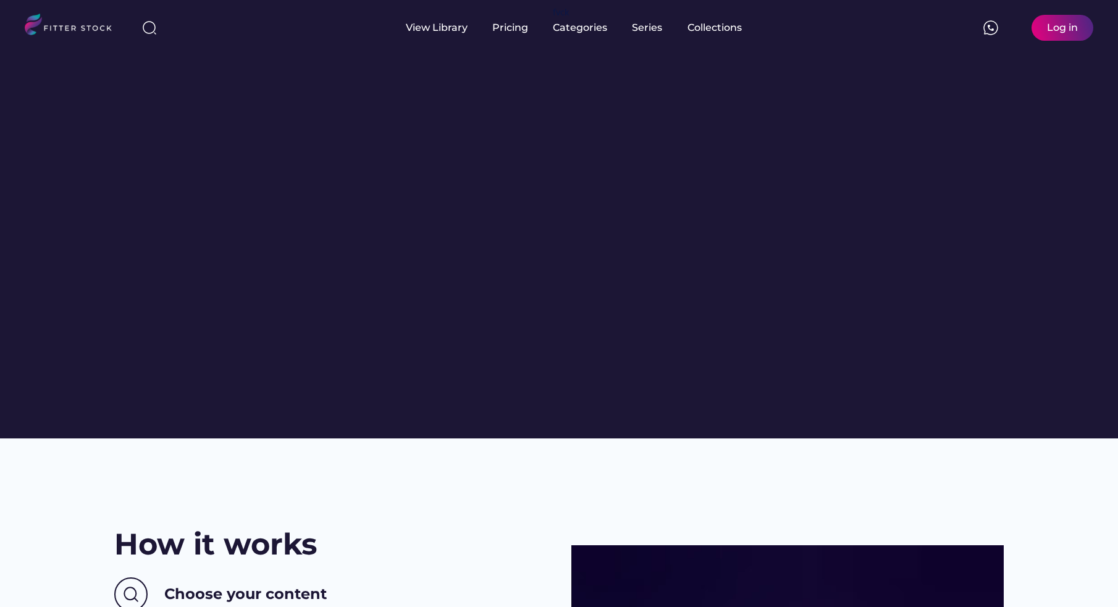  I want to click on div: fvck, so click(561, 12).